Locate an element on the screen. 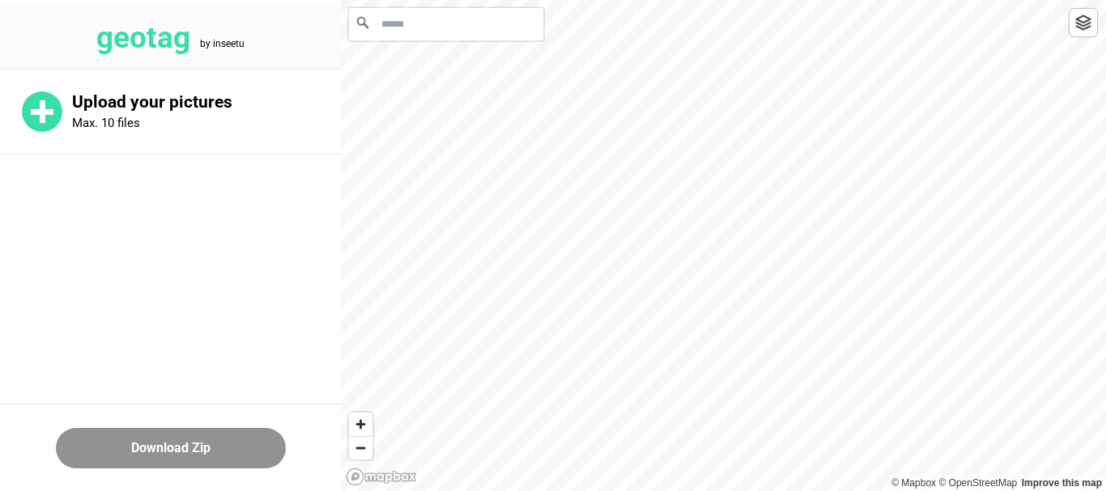 The image size is (1106, 491). a: Mapbox is located at coordinates (913, 483).